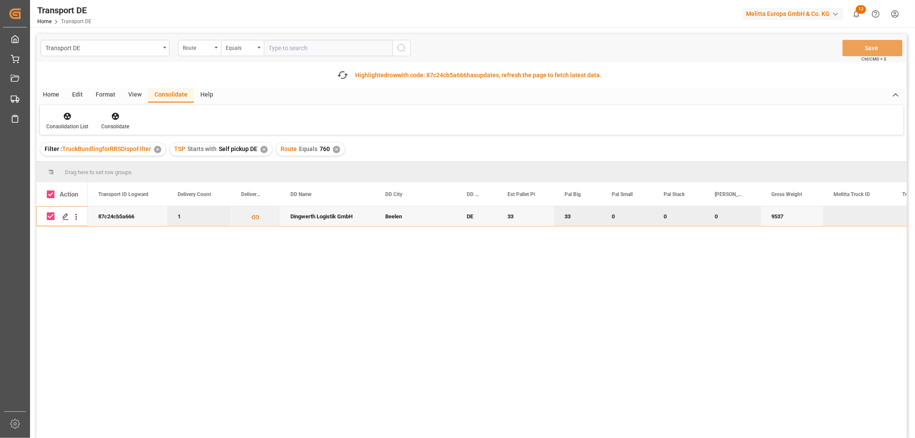  What do you see at coordinates (106, 95) in the screenshot?
I see `div: Format` at bounding box center [106, 95].